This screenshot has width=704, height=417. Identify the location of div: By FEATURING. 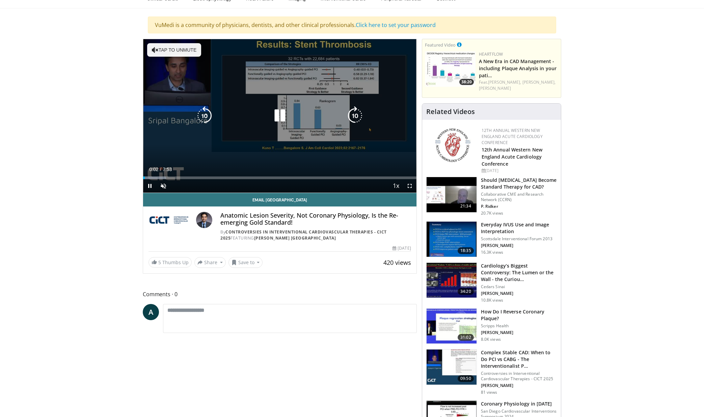
(315, 235).